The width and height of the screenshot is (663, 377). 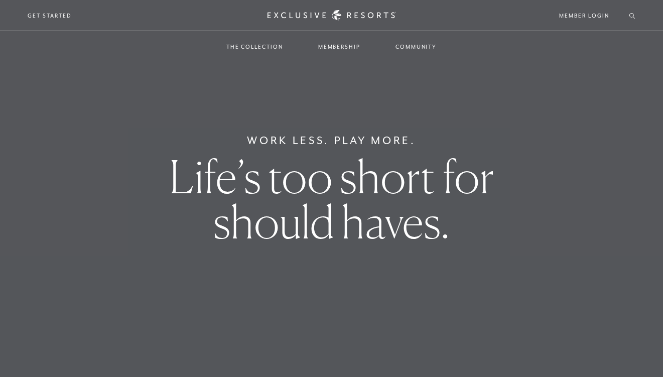 What do you see at coordinates (331, 199) in the screenshot?
I see `h1: Life’s too short for should haves.` at bounding box center [331, 199].